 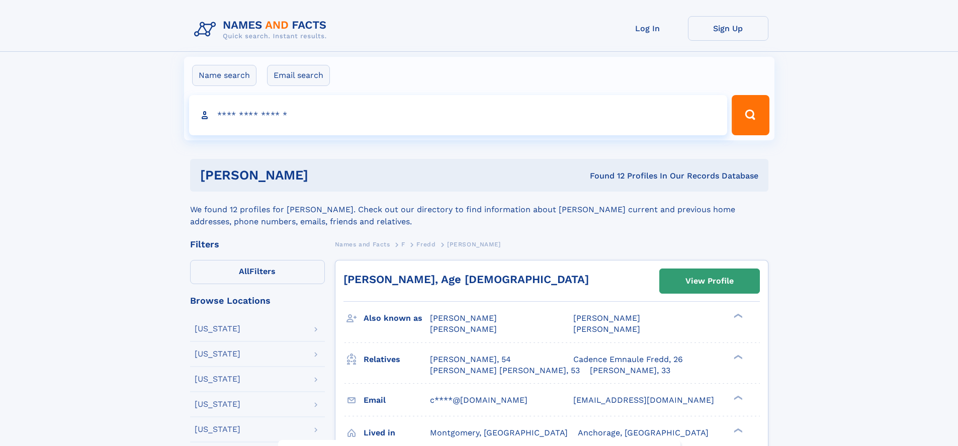 I want to click on div: Found 12 Profiles In Our Records Database, so click(x=604, y=176).